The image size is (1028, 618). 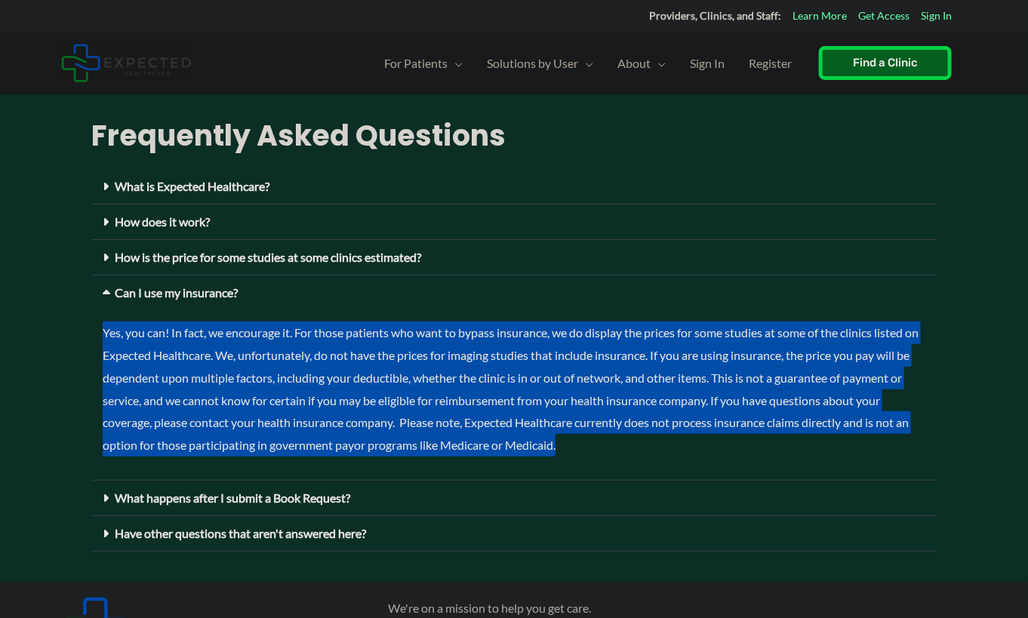 What do you see at coordinates (514, 135) in the screenshot?
I see `h2: Frequently Asked Questions` at bounding box center [514, 135].